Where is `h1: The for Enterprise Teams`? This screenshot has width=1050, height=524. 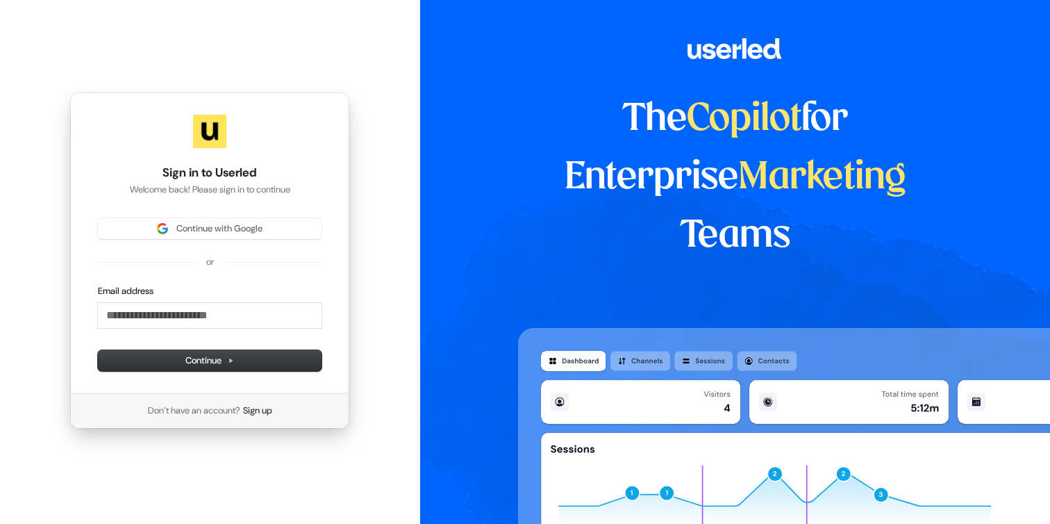
h1: The for Enterprise Teams is located at coordinates (735, 178).